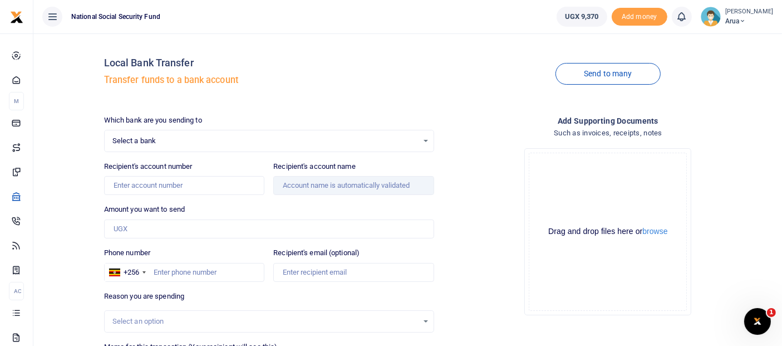 The image size is (782, 346). What do you see at coordinates (640, 17) in the screenshot?
I see `li: Toup your wallet` at bounding box center [640, 17].